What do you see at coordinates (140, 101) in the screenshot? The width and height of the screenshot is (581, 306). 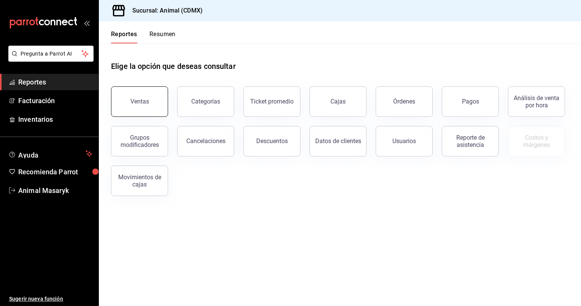 I see `button: Ventas` at bounding box center [140, 101].